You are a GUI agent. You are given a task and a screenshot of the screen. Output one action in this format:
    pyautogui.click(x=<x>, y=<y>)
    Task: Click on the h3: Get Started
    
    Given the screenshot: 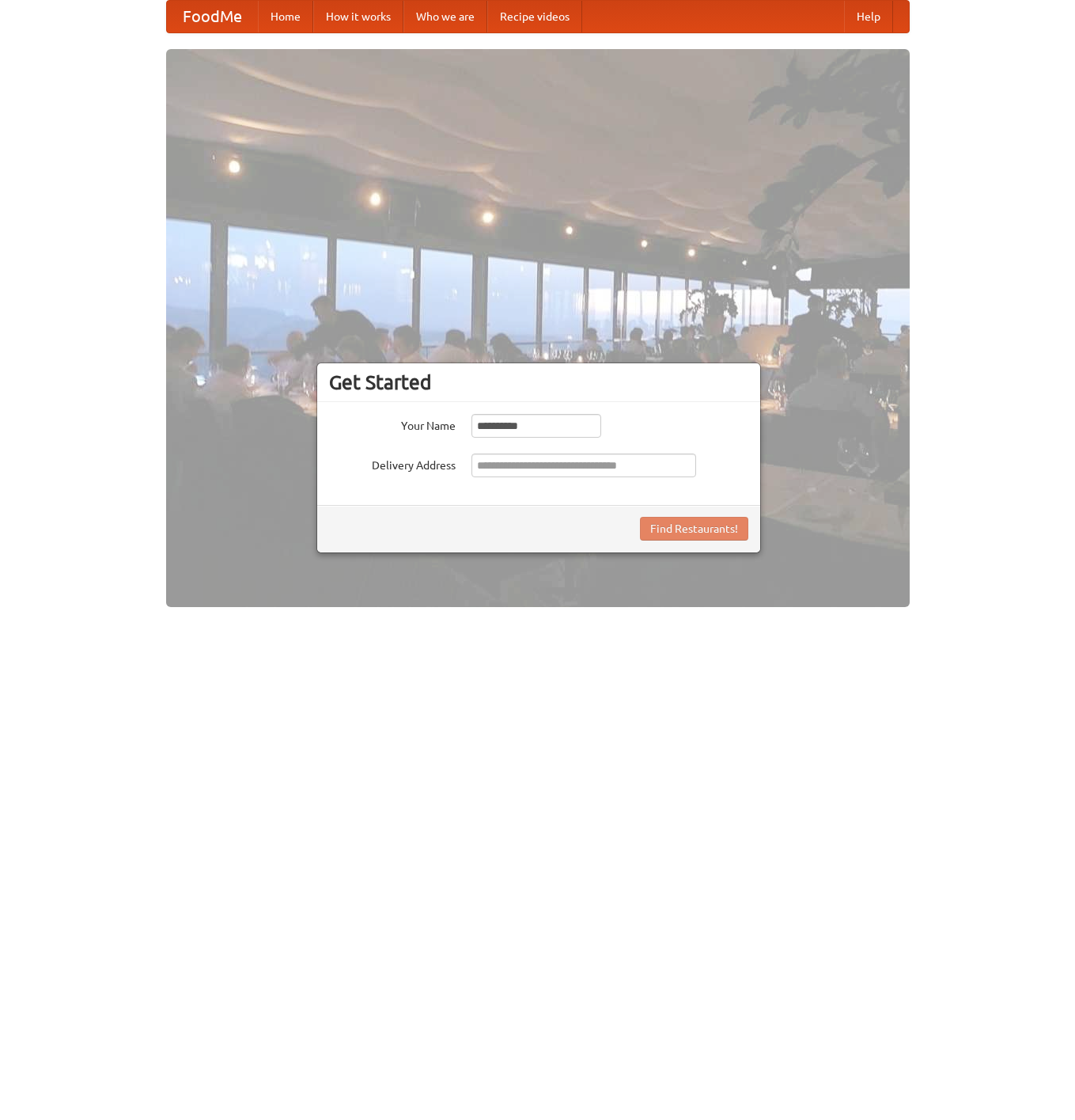 What is the action you would take?
    pyautogui.click(x=538, y=382)
    